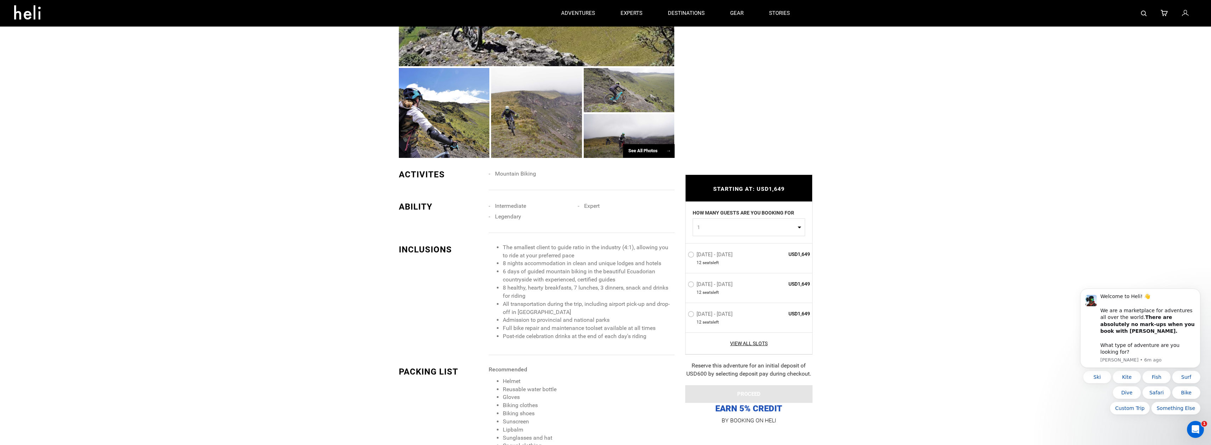 This screenshot has height=445, width=1211. What do you see at coordinates (589, 429) in the screenshot?
I see `li: Lipbalm` at bounding box center [589, 429].